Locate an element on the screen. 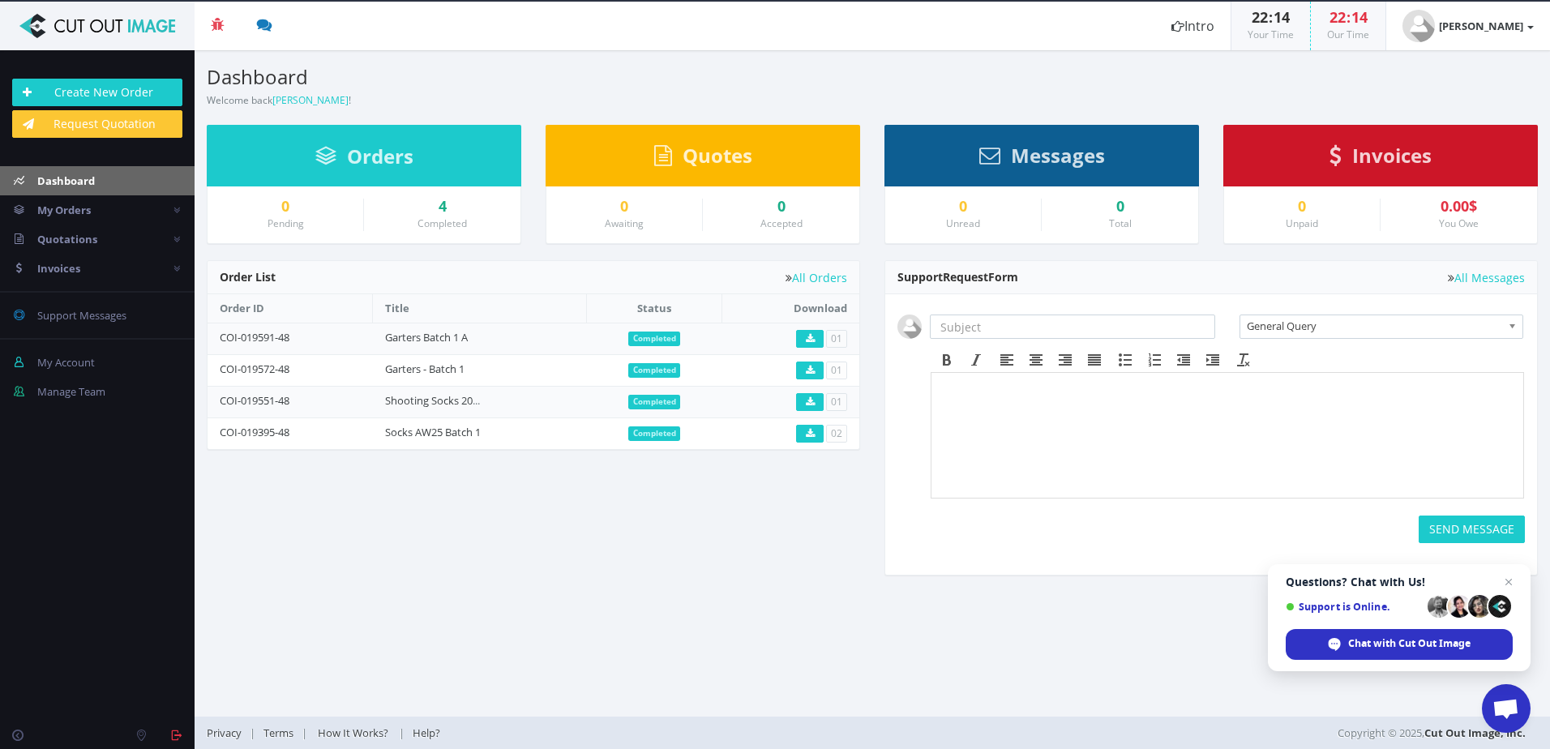  small: Unread is located at coordinates (963, 223).